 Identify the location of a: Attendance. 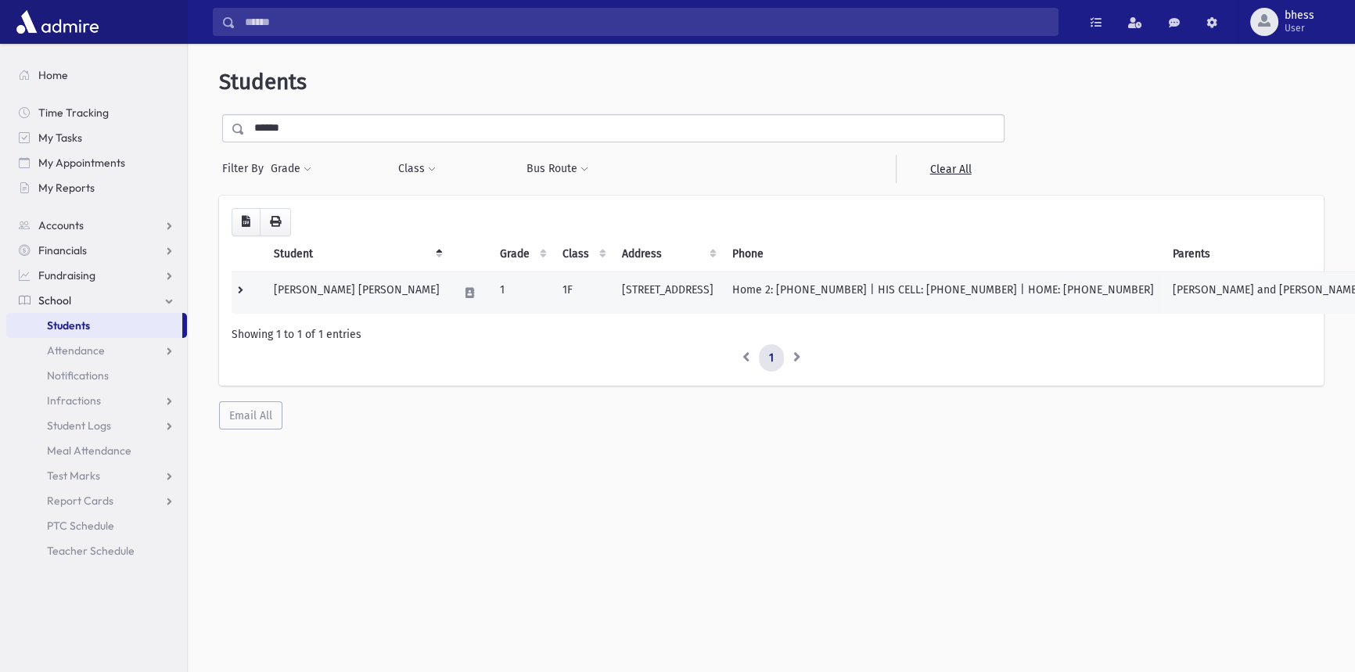
(96, 350).